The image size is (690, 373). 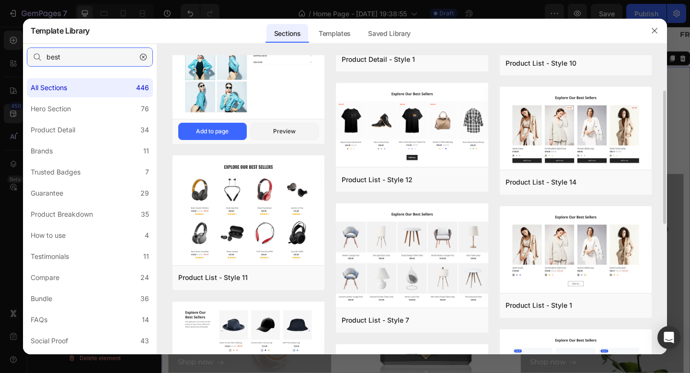 What do you see at coordinates (412, 256) in the screenshot?
I see `img: pl7.png` at bounding box center [412, 256].